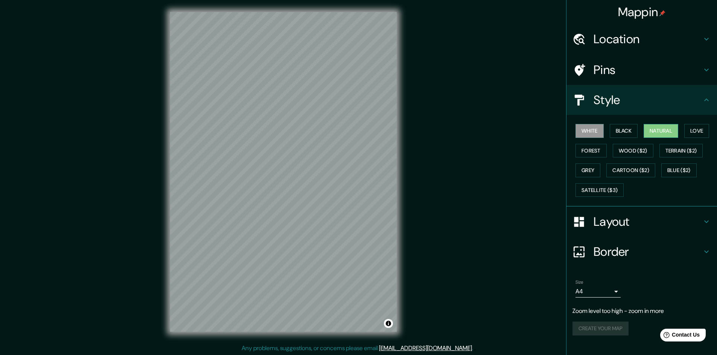  What do you see at coordinates (36, 9) in the screenshot?
I see `span: Contact Us` at bounding box center [36, 9].